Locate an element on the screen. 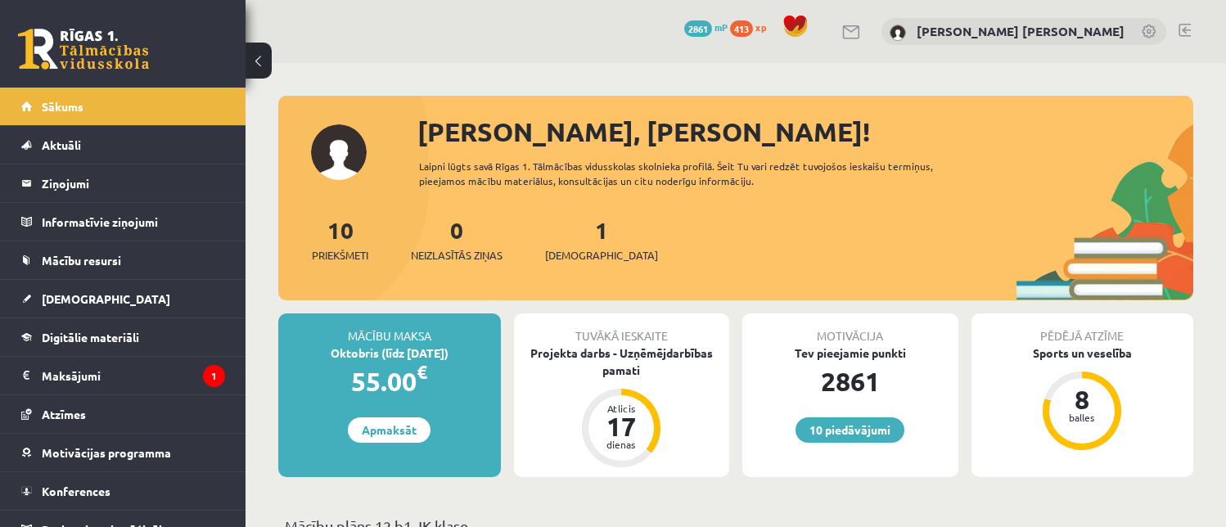 The image size is (1226, 527). a: 0Neizlasītās ziņas is located at coordinates (457, 239).